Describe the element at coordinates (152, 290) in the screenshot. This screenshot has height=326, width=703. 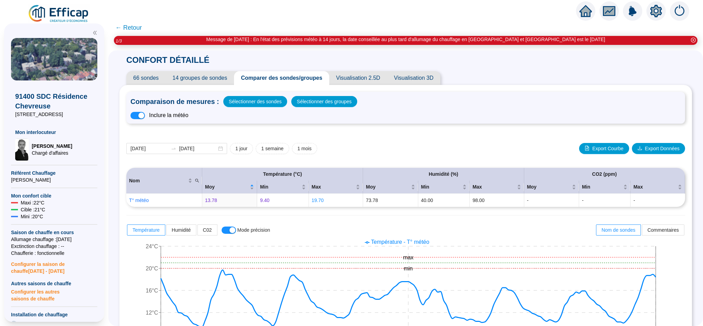
I see `tspan: 16°C` at that location.